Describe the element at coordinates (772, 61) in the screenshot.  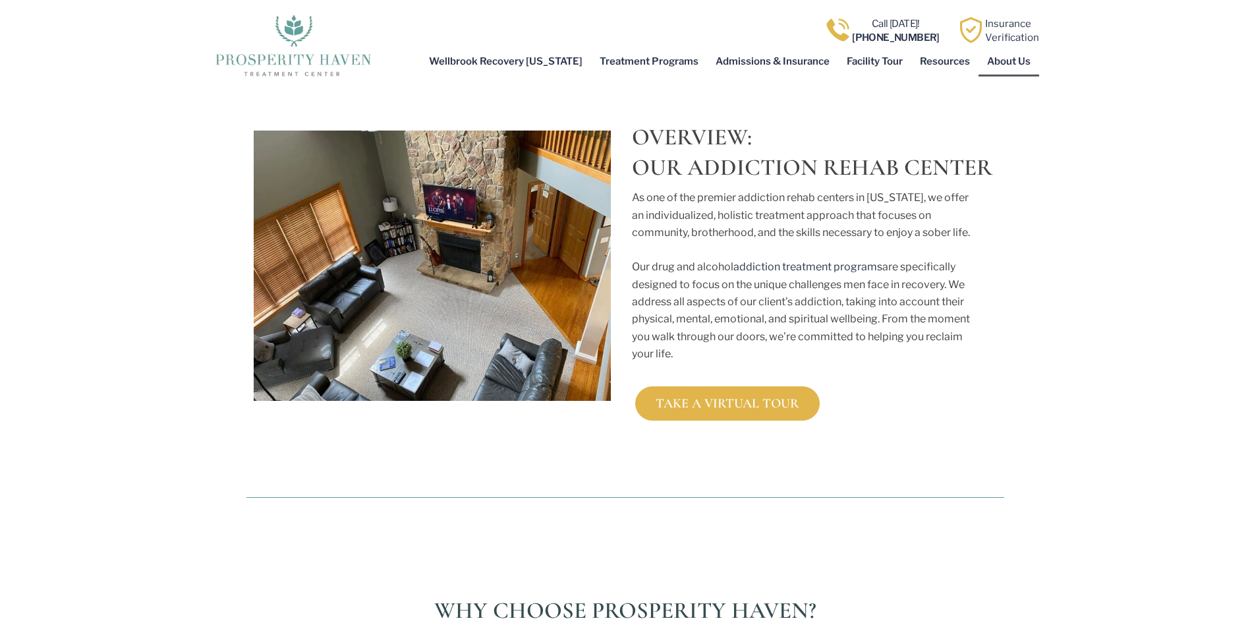
I see `a: Admissions & Insurance` at that location.